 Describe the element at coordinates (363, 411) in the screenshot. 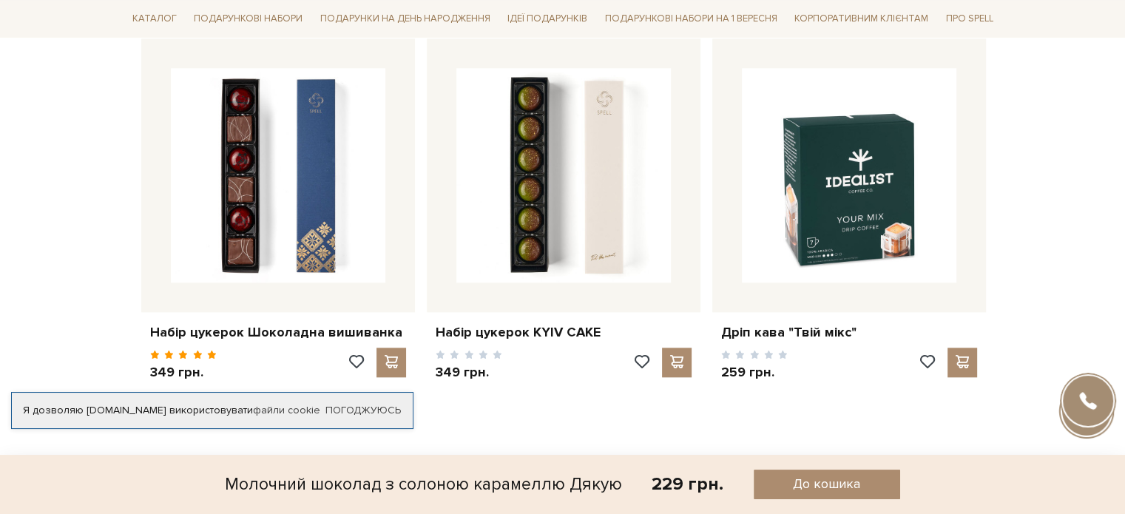

I see `a: Погоджуюсь` at that location.